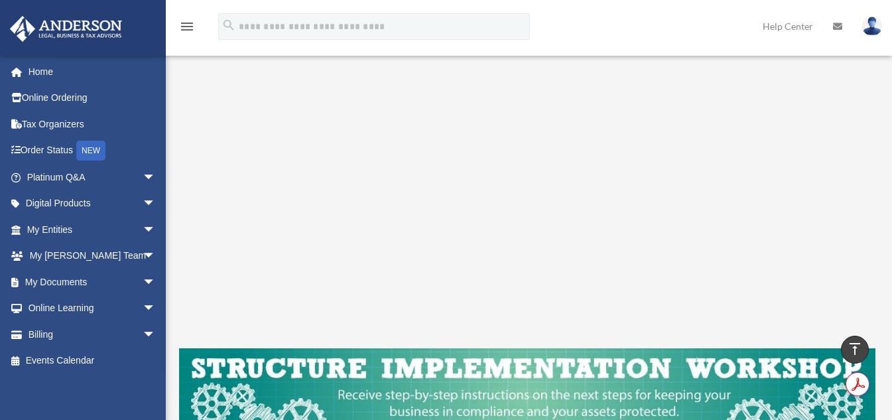 This screenshot has height=420, width=892. What do you see at coordinates (873, 26) in the screenshot?
I see `img: User Pic` at bounding box center [873, 26].